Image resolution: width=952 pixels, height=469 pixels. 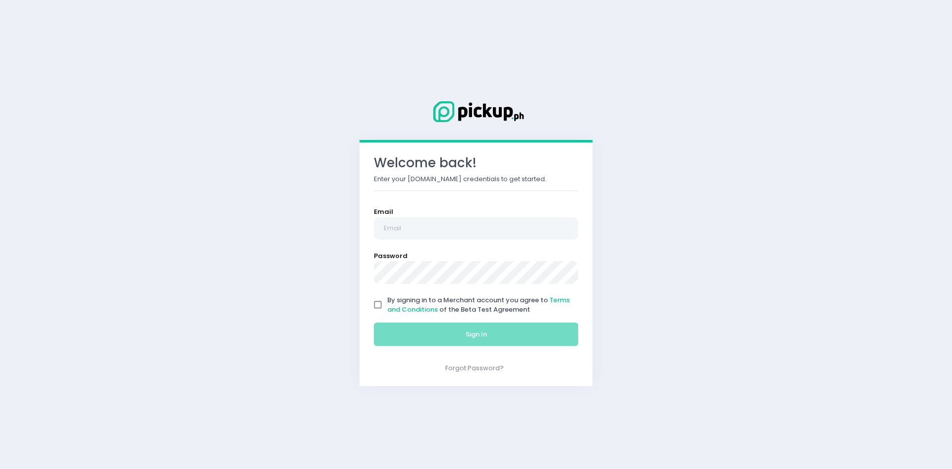 What do you see at coordinates (391, 256) in the screenshot?
I see `label: Password` at bounding box center [391, 256].